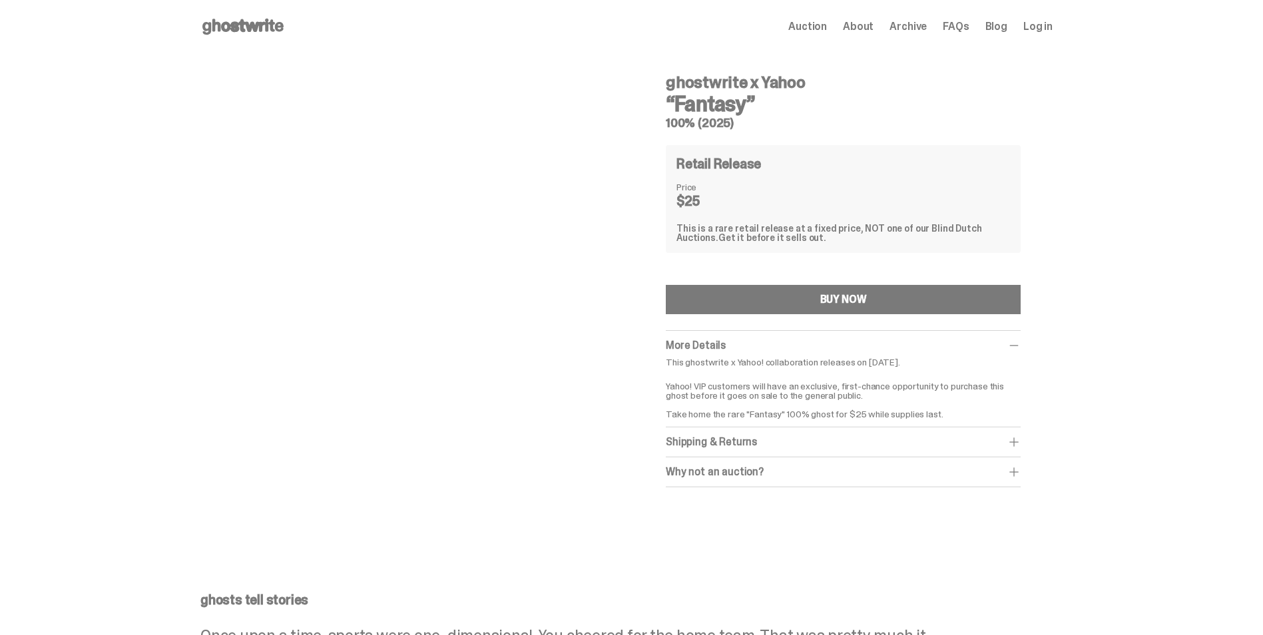 This screenshot has width=1263, height=635. Describe the element at coordinates (718, 164) in the screenshot. I see `h4: Retail Release` at that location.